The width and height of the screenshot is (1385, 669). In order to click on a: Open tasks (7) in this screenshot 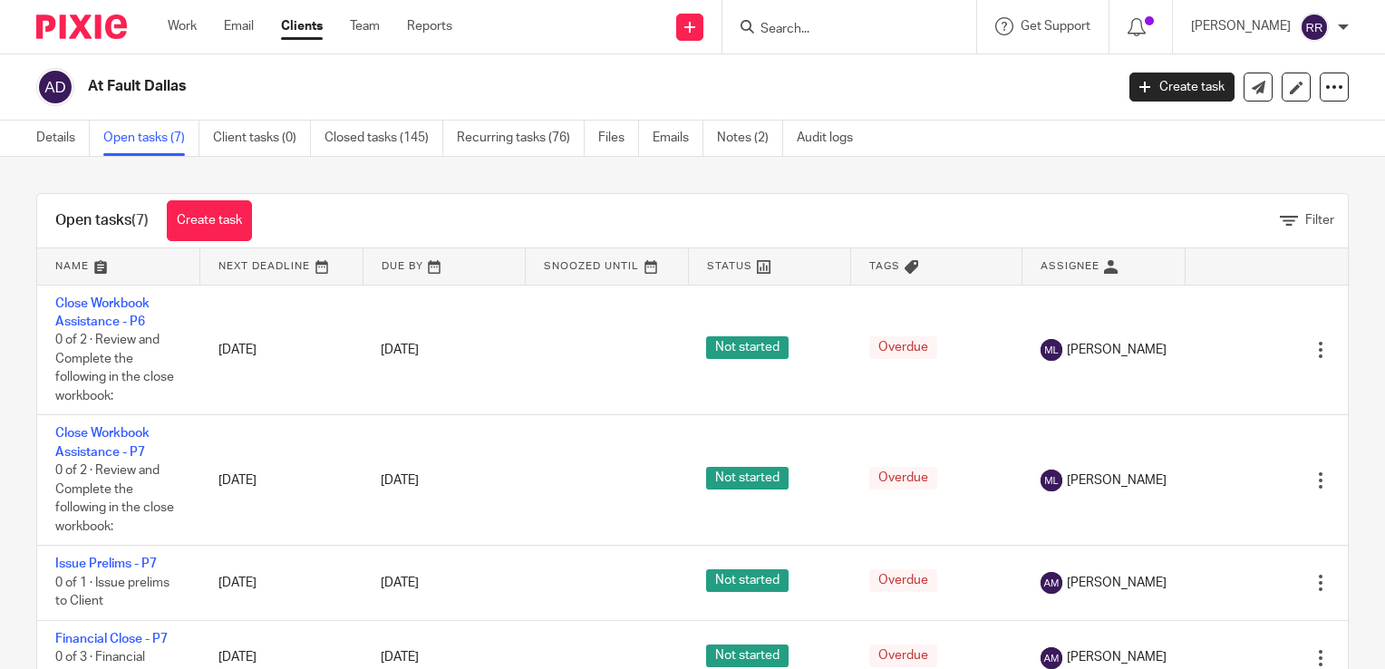, I will do `click(151, 138)`.